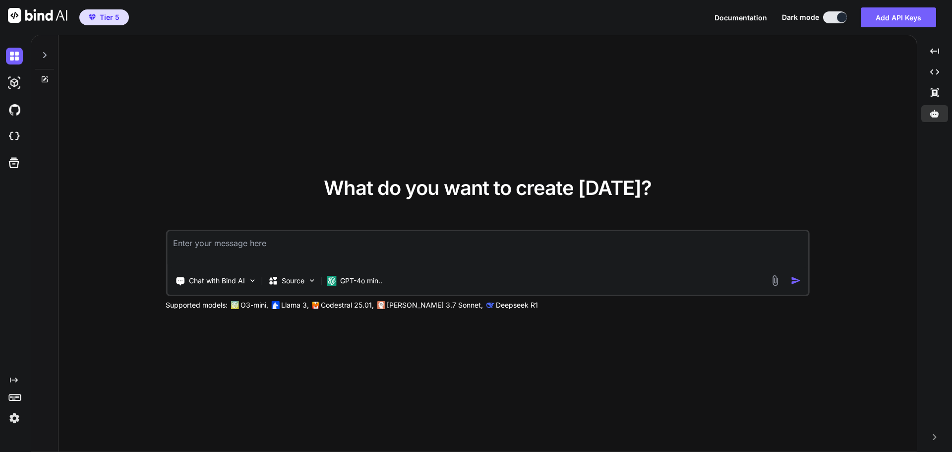 This screenshot has width=952, height=452. I want to click on span: Dark mode, so click(800, 17).